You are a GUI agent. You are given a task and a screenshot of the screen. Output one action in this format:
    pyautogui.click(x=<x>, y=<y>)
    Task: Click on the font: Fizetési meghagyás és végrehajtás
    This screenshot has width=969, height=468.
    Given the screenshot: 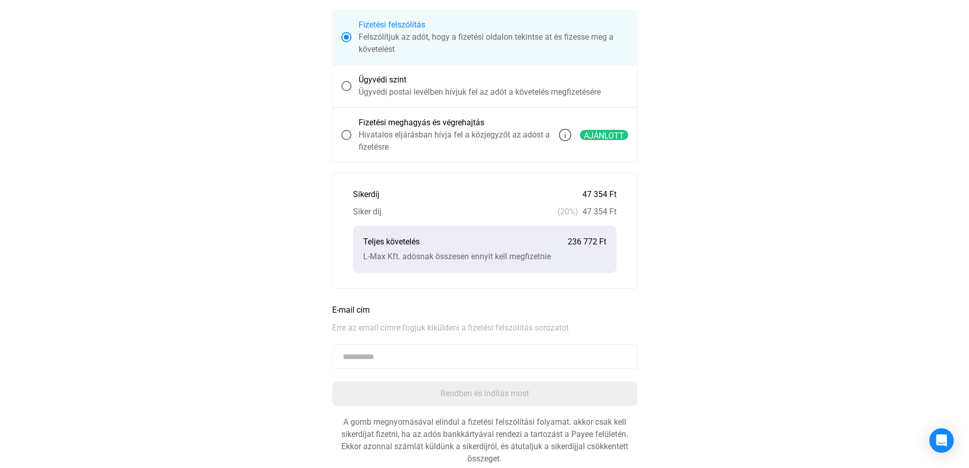 What is the action you would take?
    pyautogui.click(x=421, y=122)
    